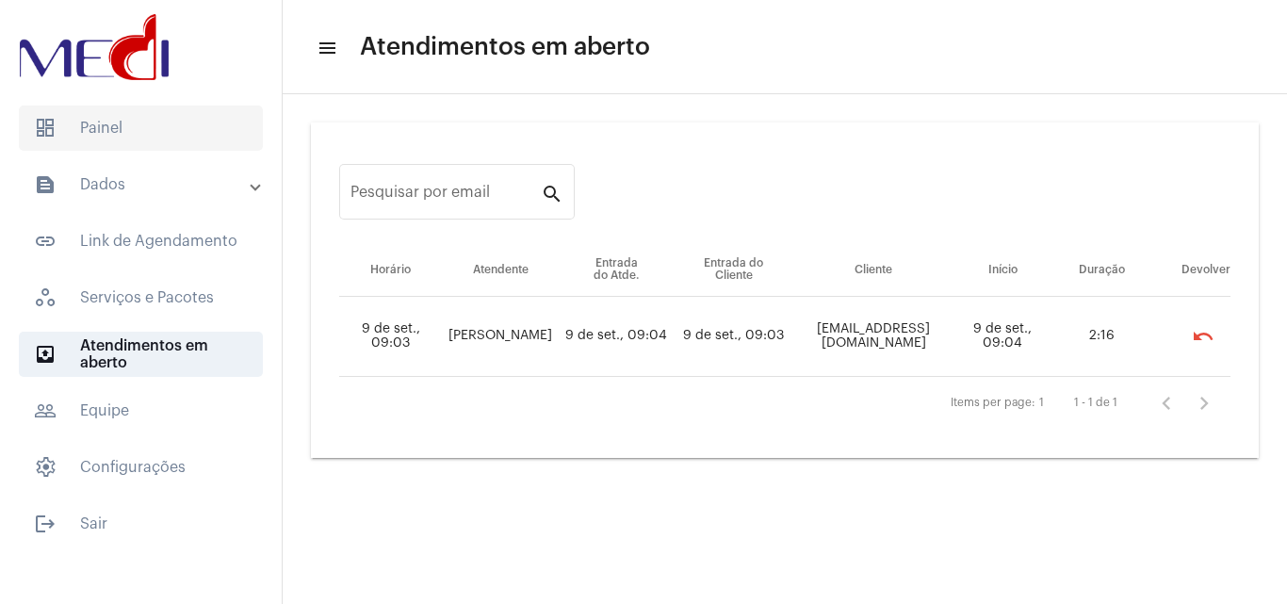 The height and width of the screenshot is (604, 1287). Describe the element at coordinates (1166, 403) in the screenshot. I see `button: Página anterior` at that location.